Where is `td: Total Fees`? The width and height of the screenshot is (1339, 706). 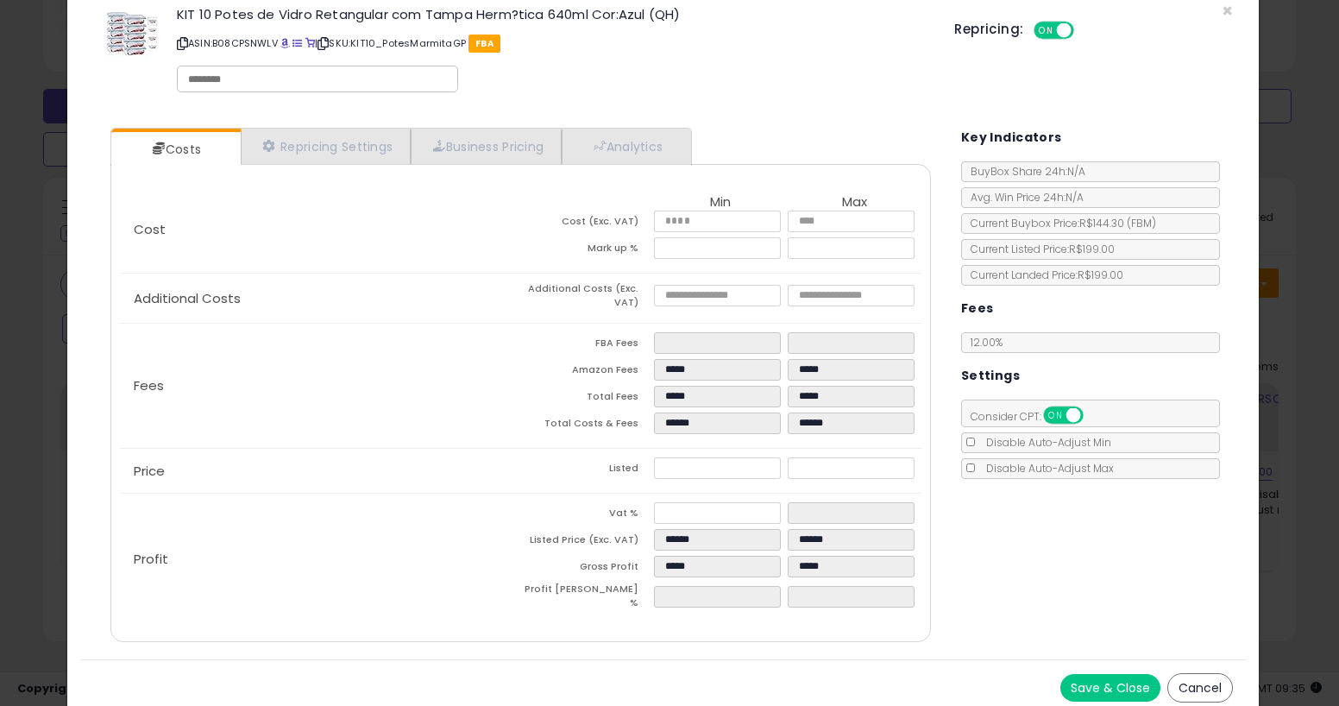 td: Total Fees is located at coordinates (587, 399).